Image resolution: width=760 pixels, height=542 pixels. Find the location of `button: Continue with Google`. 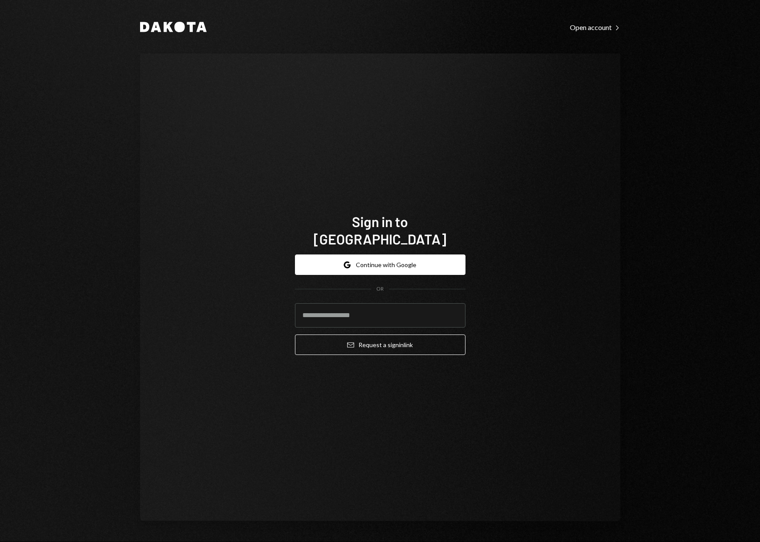

button: Continue with Google is located at coordinates (380, 265).